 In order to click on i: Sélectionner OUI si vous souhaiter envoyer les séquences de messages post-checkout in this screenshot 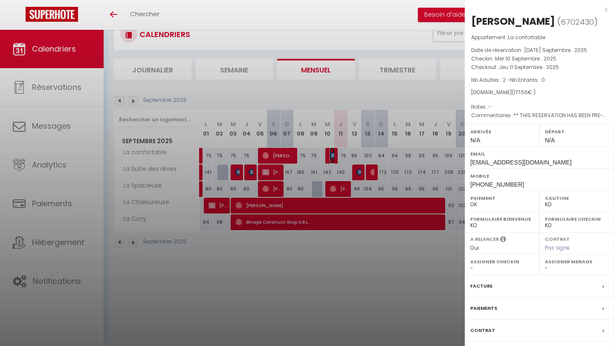, I will do `click(503, 241)`.